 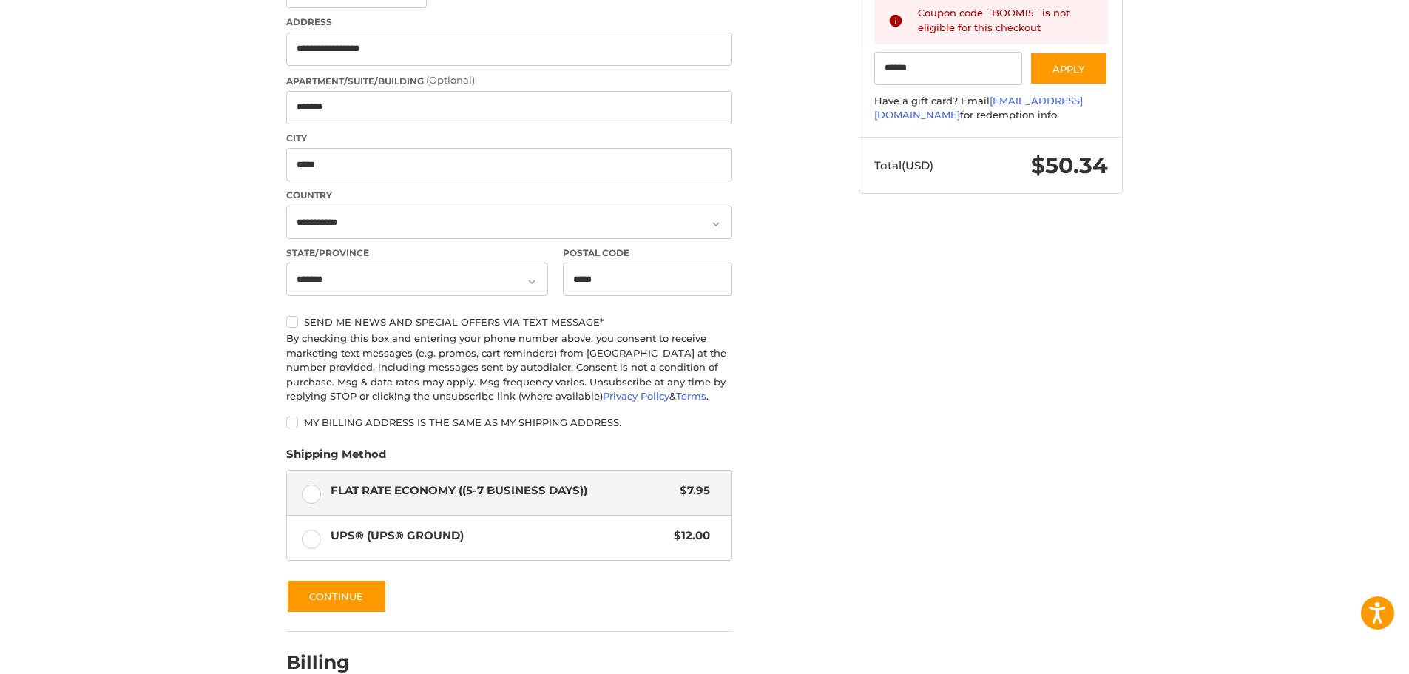 What do you see at coordinates (329, 662) in the screenshot?
I see `h2: Billing` at bounding box center [329, 662].